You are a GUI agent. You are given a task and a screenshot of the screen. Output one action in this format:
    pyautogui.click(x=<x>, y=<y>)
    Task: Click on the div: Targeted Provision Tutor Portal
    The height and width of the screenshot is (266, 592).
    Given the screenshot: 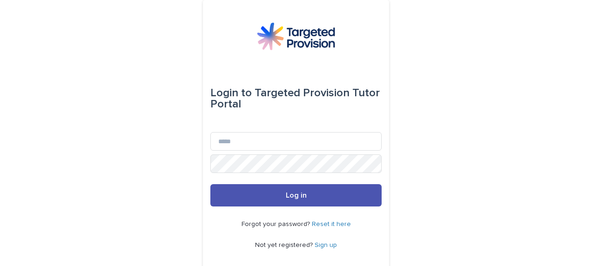 What is the action you would take?
    pyautogui.click(x=296, y=99)
    